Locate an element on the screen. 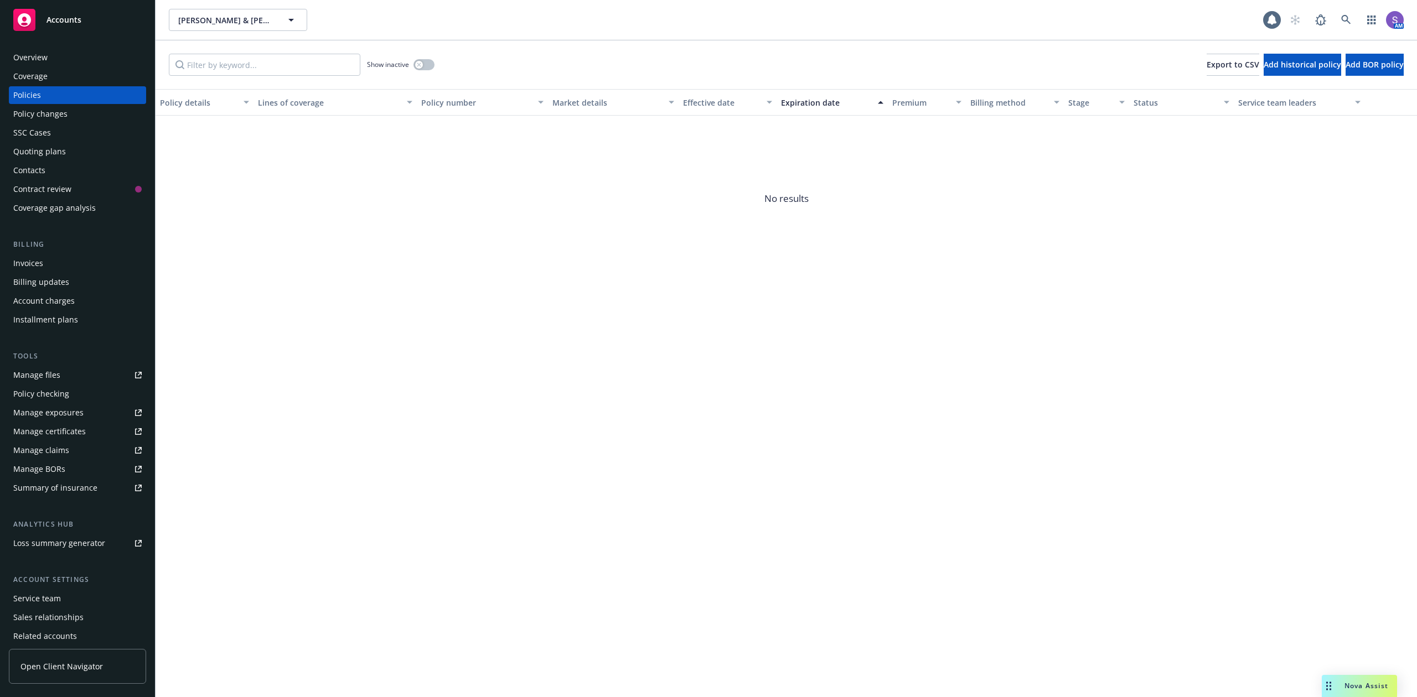 This screenshot has height=697, width=1417. div: Service team leaders is located at coordinates (1293, 102).